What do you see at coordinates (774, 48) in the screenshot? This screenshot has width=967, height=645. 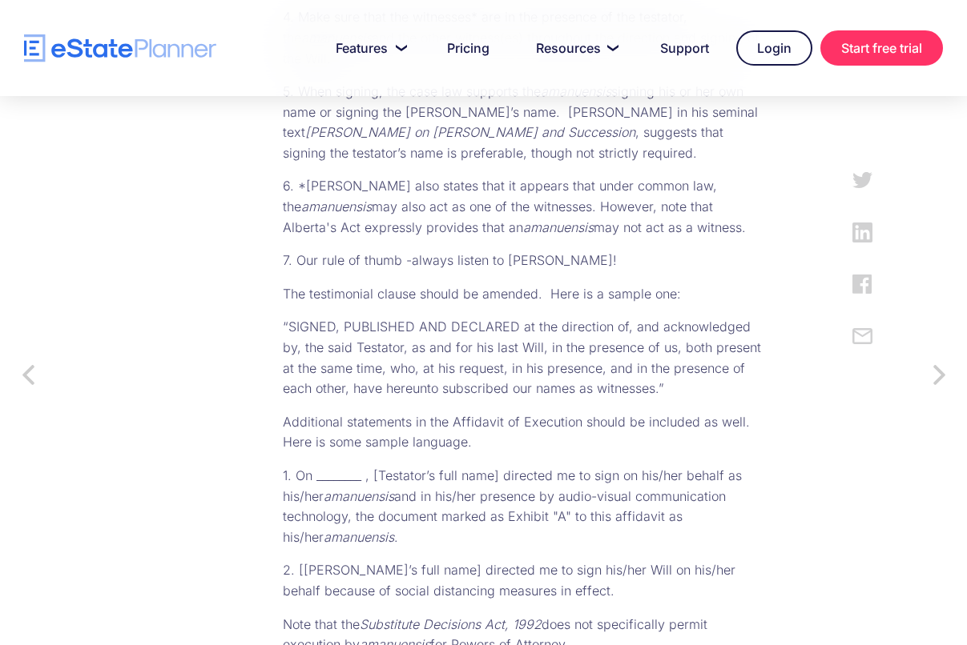 I see `a: Login` at bounding box center [774, 48].